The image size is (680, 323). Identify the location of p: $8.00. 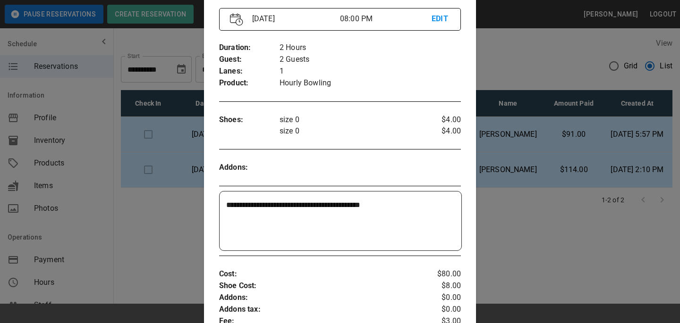
(440, 286).